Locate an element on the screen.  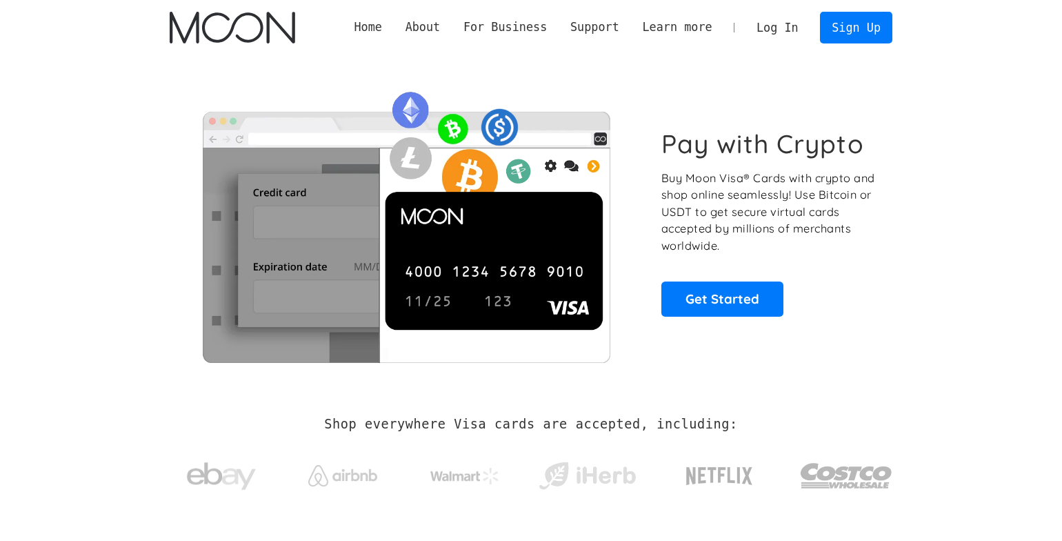
a: Sign Up is located at coordinates (856, 27).